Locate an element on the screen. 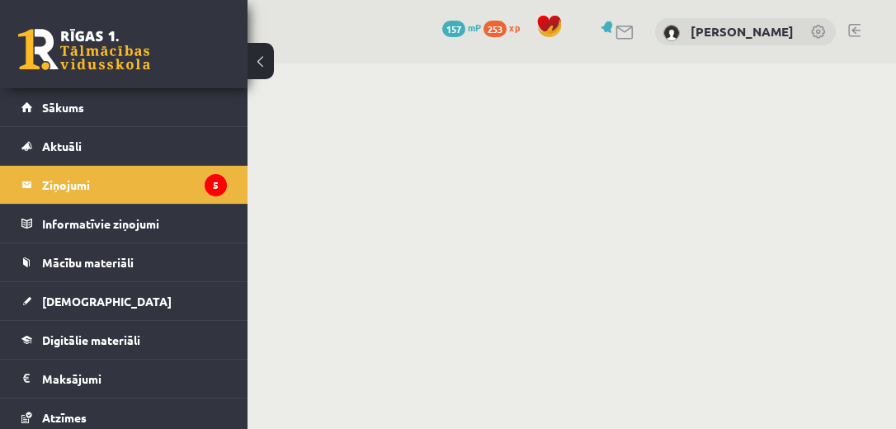 The width and height of the screenshot is (896, 429). a: Mācību materiāli is located at coordinates (124, 263).